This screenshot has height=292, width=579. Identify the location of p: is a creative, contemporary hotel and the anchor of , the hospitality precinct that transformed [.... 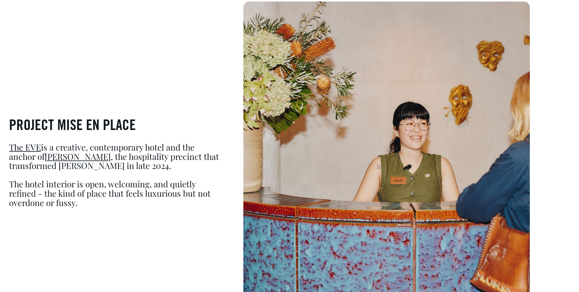
(115, 156).